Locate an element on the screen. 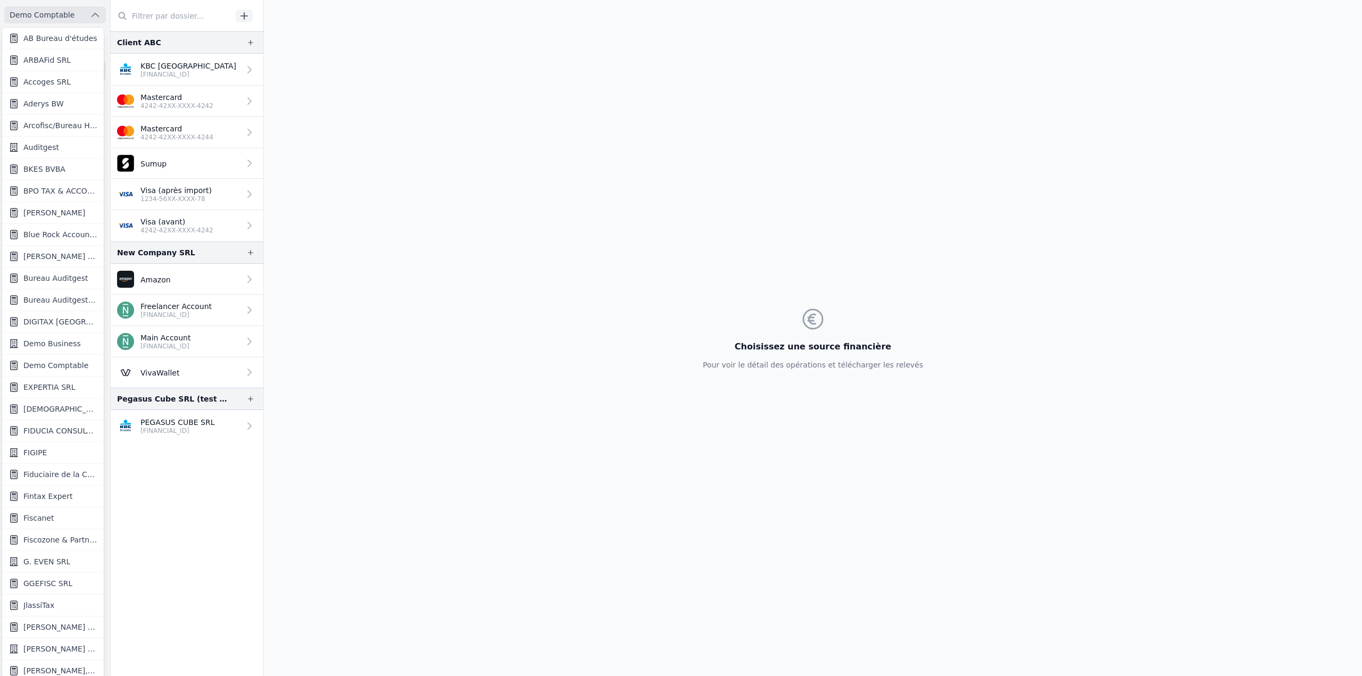 The height and width of the screenshot is (676, 1362). span: Accoges SRL is located at coordinates (47, 82).